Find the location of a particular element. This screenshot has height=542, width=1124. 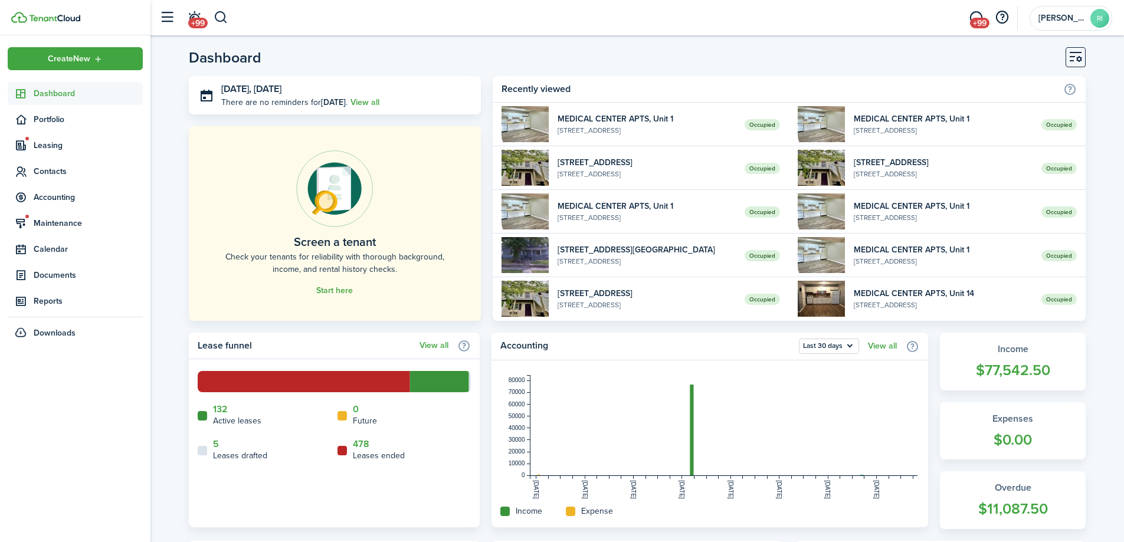

home-widget-title: Recently viewed is located at coordinates (780, 89).